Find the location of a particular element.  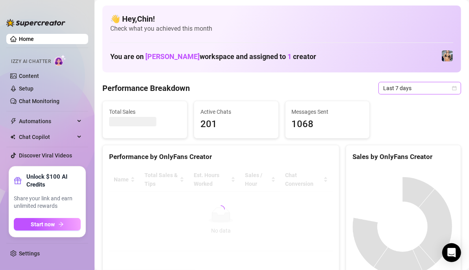

h1: You are on workspace and assigned to creator is located at coordinates (213, 57).